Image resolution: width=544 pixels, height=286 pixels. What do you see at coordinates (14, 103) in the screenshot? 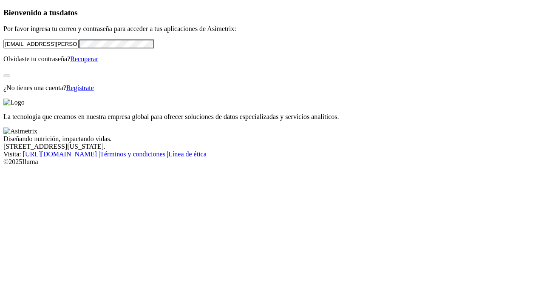
I see `img: Logo` at bounding box center [14, 103].